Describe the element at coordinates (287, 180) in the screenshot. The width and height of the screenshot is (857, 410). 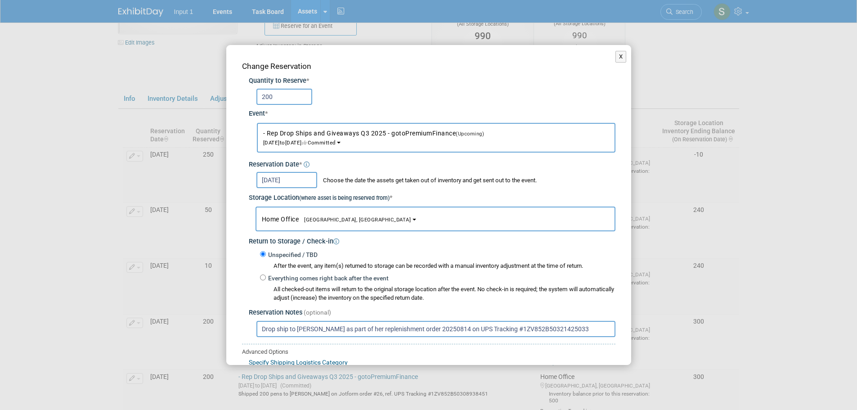
I see `input: Reservation Date` at that location.